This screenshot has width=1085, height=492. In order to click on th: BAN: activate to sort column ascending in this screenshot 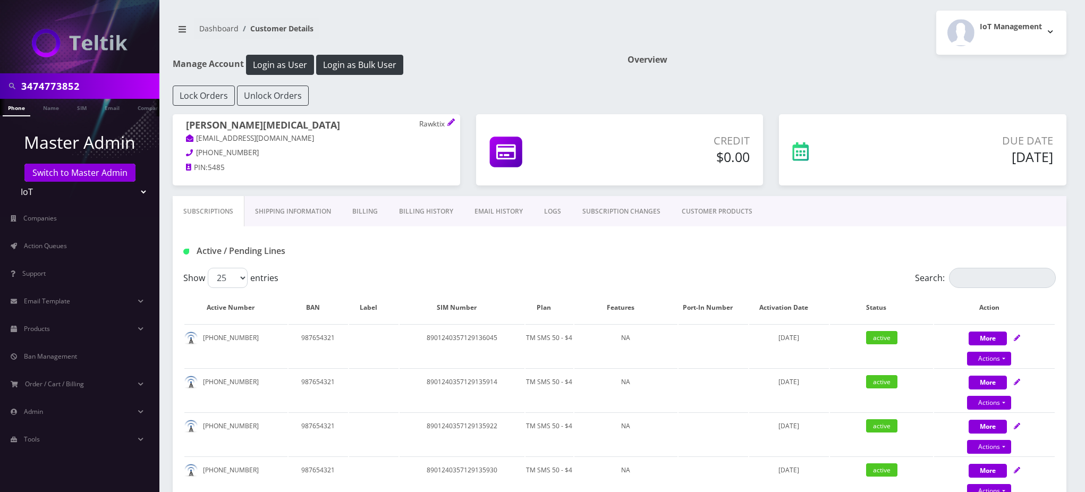, I will do `click(318, 308)`.